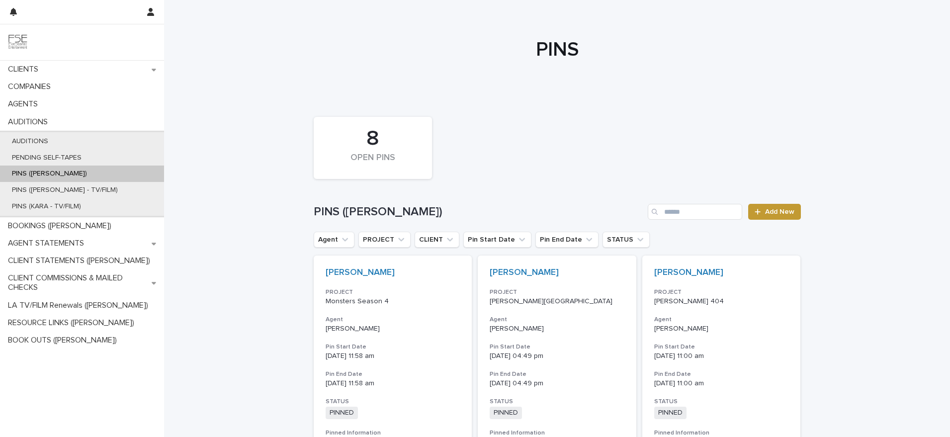 Image resolution: width=950 pixels, height=437 pixels. Describe the element at coordinates (18, 42) in the screenshot. I see `img: 9JgRvJ3ETPGCJDhvPVA5` at that location.